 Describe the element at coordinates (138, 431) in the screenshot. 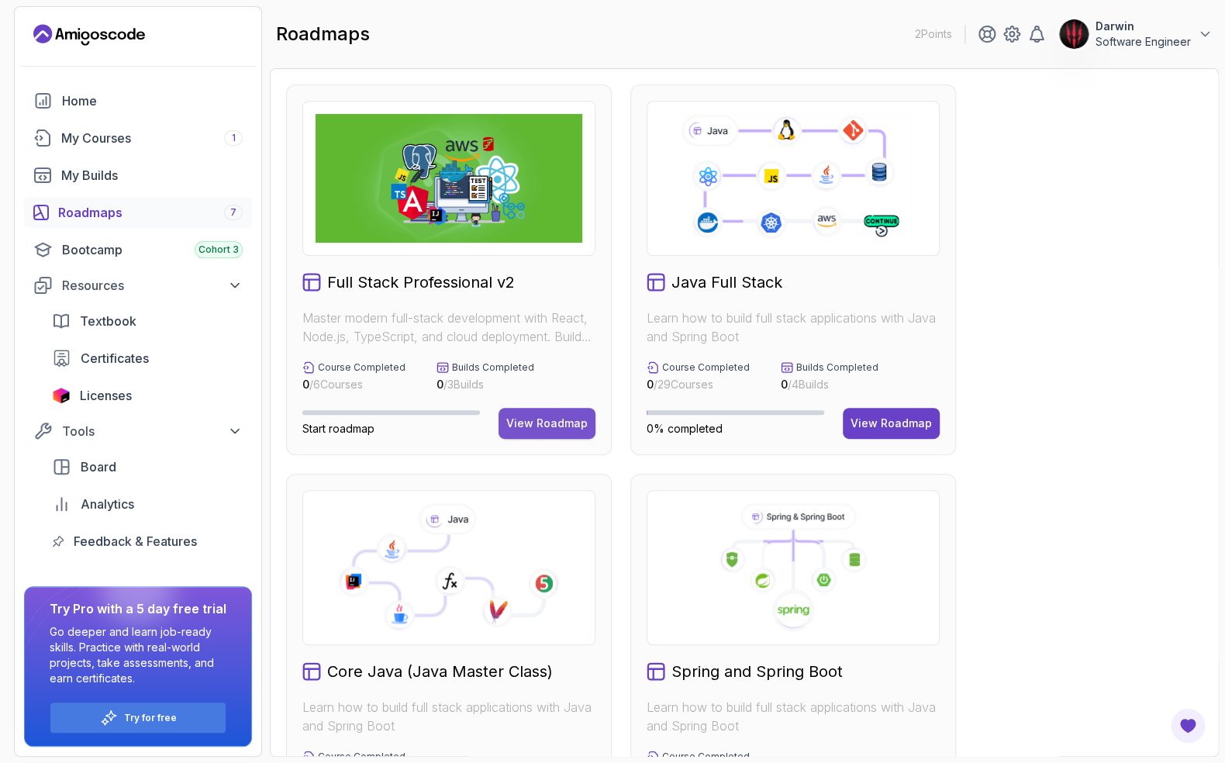

I see `button: Tools` at that location.